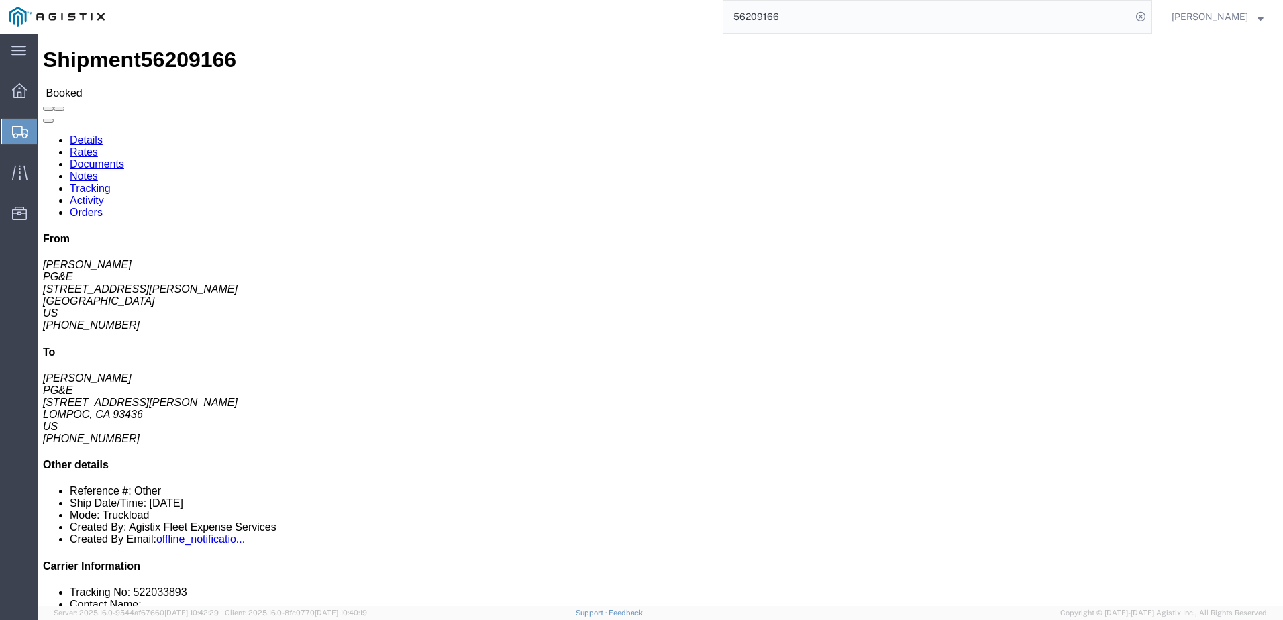 This screenshot has height=620, width=1283. I want to click on input: Search for shipment number, reference number, so click(928, 17).